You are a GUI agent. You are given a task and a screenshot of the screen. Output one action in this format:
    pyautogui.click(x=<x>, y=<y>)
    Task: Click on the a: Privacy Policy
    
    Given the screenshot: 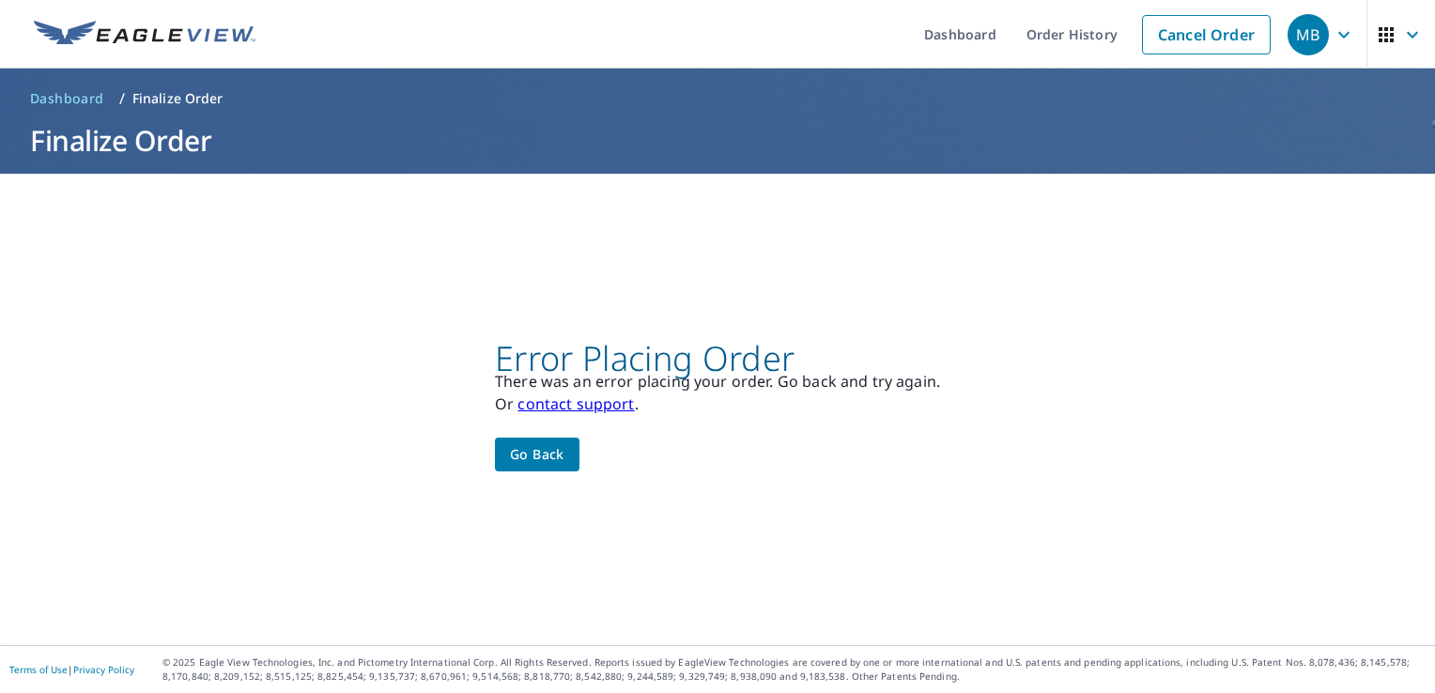 What is the action you would take?
    pyautogui.click(x=103, y=669)
    